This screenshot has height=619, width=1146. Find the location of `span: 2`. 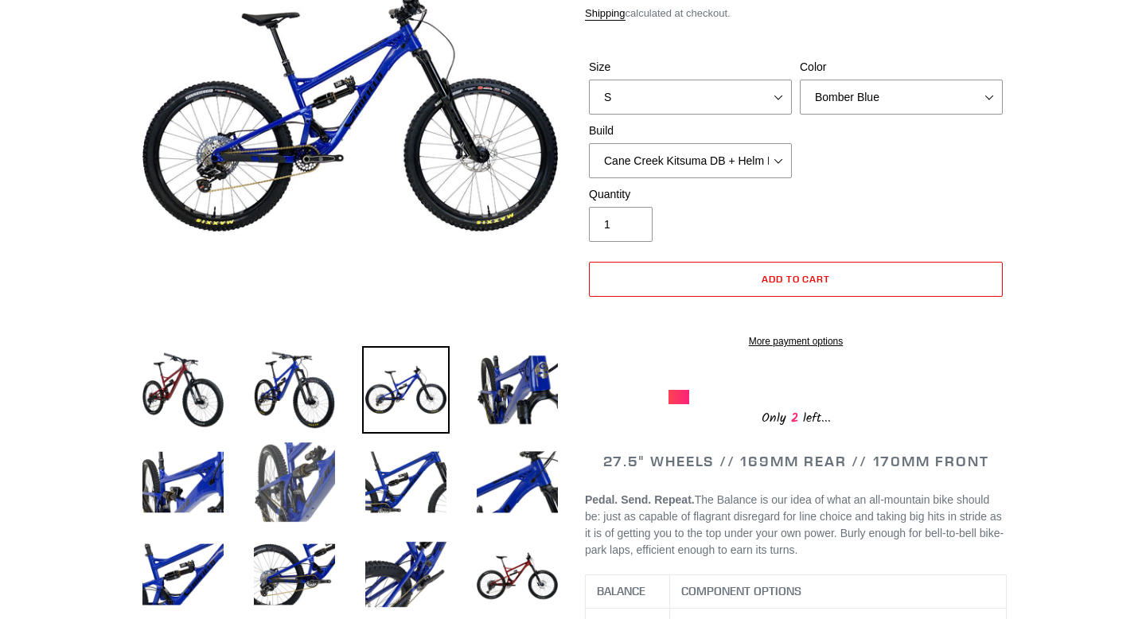

span: 2 is located at coordinates (794, 418).